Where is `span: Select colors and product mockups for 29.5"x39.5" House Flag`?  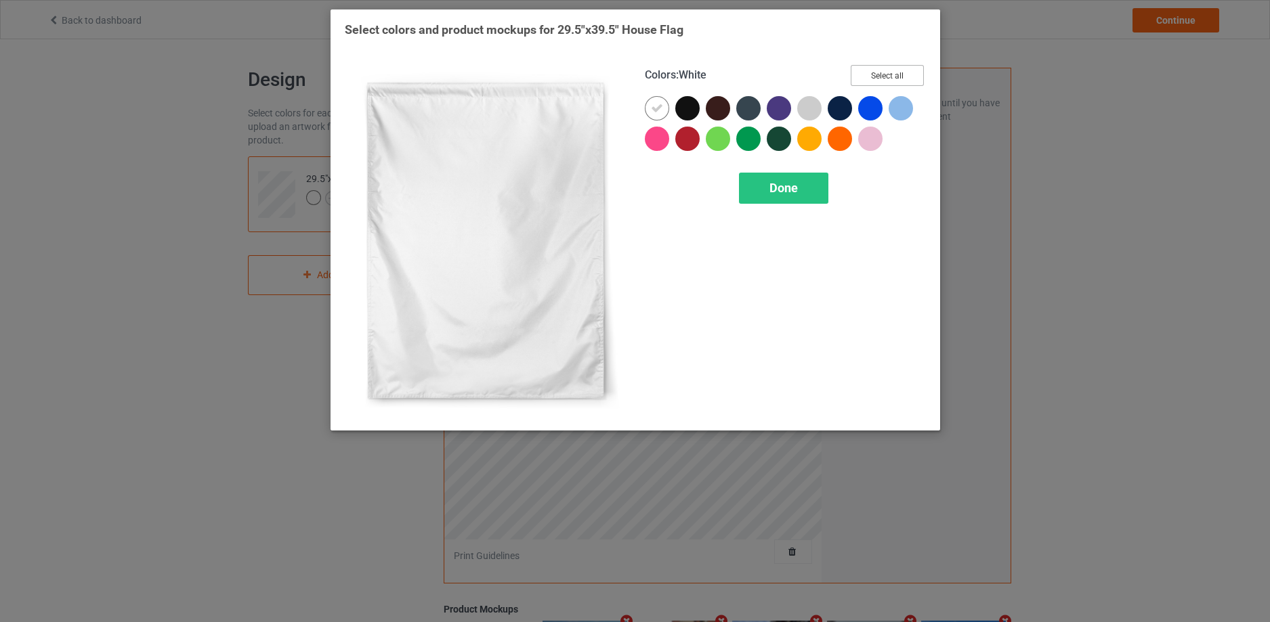 span: Select colors and product mockups for 29.5"x39.5" House Flag is located at coordinates (514, 29).